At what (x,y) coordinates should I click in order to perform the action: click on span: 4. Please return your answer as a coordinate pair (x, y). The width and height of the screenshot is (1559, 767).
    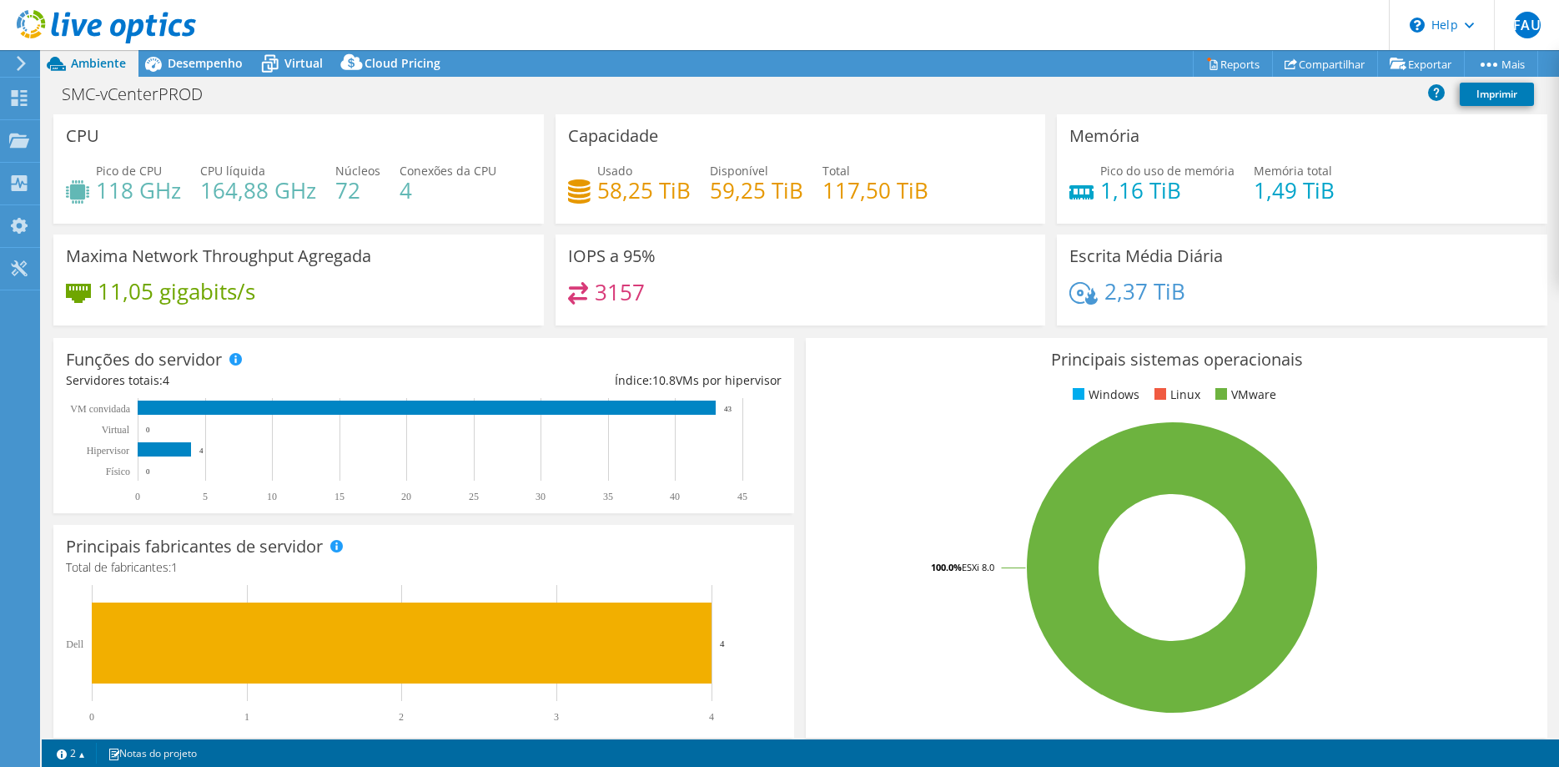
    Looking at the image, I should click on (166, 380).